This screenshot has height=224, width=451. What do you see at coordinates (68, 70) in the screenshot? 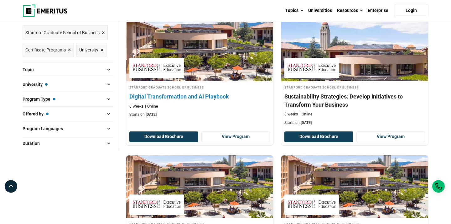
I see `button: Topic` at bounding box center [68, 70].